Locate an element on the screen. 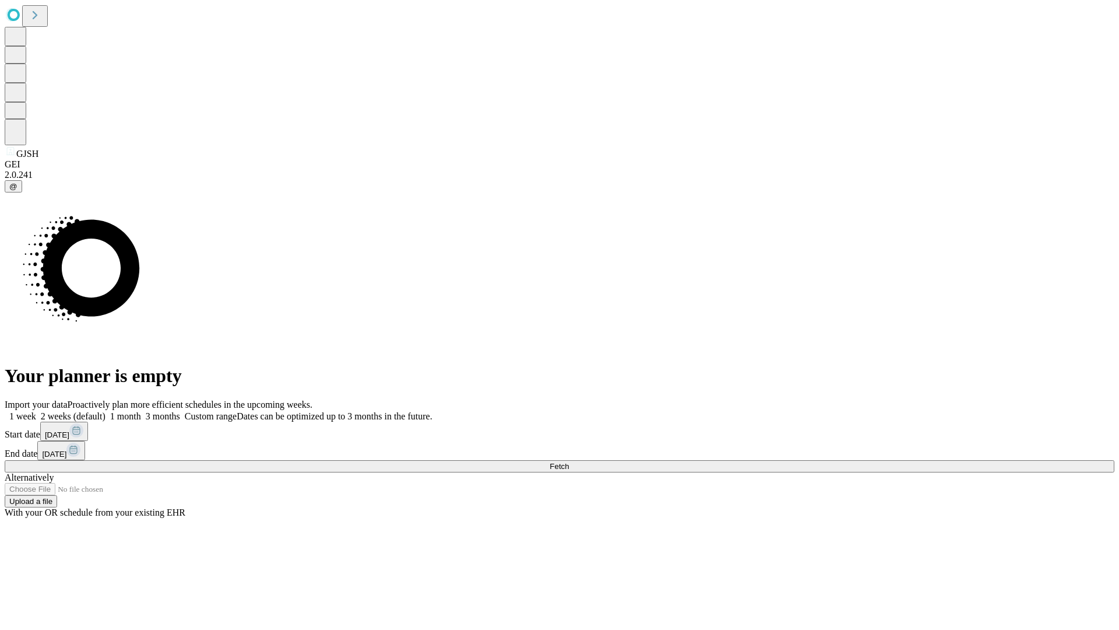 Image resolution: width=1119 pixels, height=630 pixels. div: End date is located at coordinates (560, 450).